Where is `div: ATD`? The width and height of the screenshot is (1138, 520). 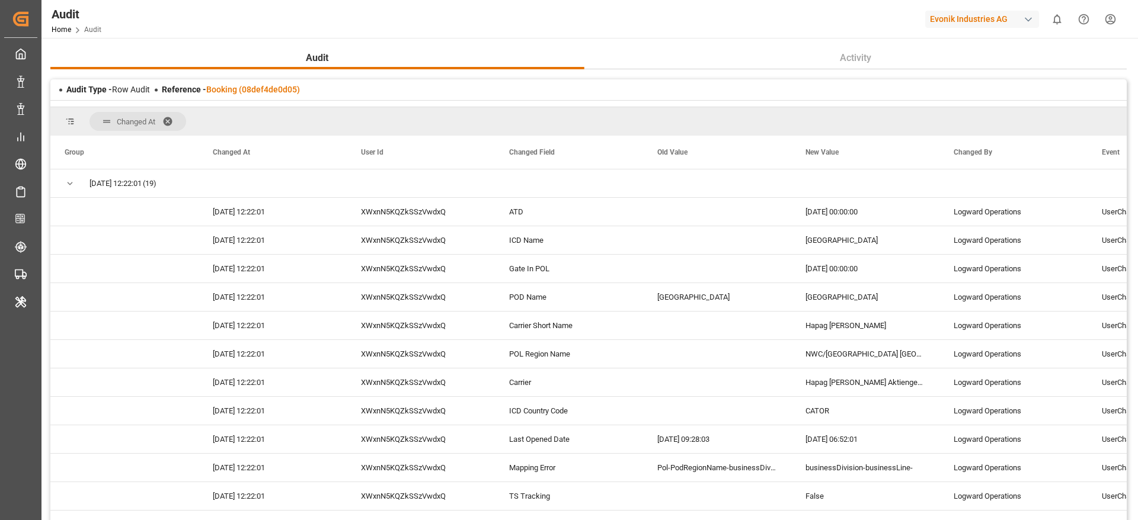 div: ATD is located at coordinates (569, 212).